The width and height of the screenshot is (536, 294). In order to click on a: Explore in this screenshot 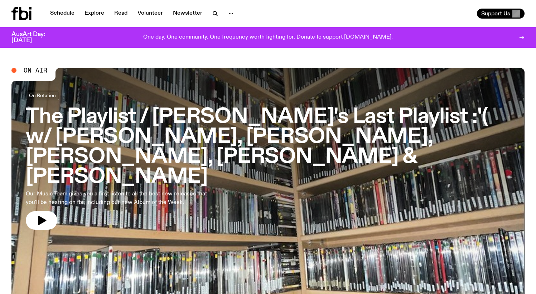, I will do `click(94, 14)`.